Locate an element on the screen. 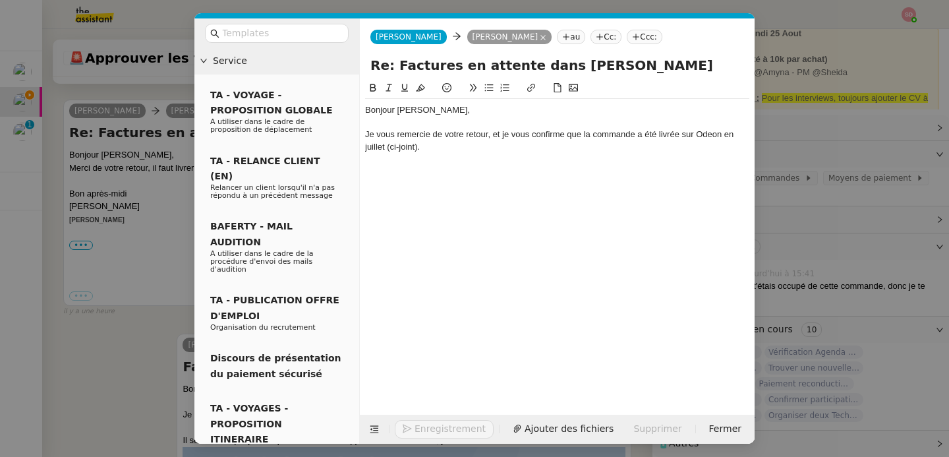 The width and height of the screenshot is (949, 457). div: Je vous remercie de votre retour, et je vous confirme que la commande a été livrée sur Odeon en j... is located at coordinates (557, 140).